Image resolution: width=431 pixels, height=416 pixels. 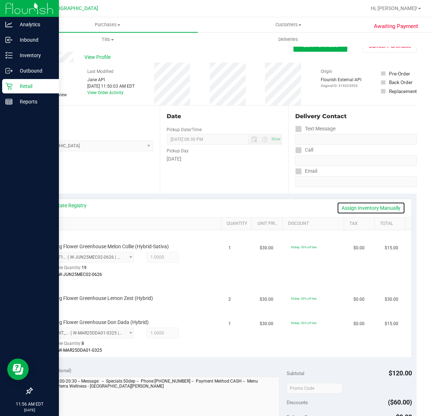 I want to click on span: FD 3.5g Flower Greenhouse Don Dada (Hybrid), so click(x=97, y=322).